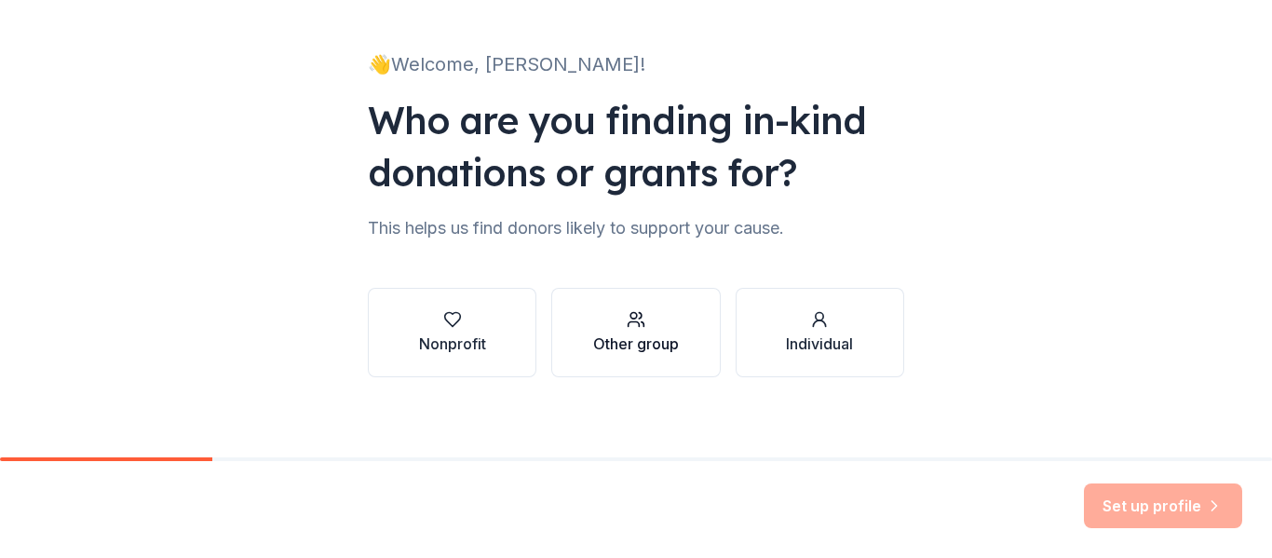 This screenshot has height=558, width=1272. Describe the element at coordinates (452, 343) in the screenshot. I see `div: Nonprofit` at that location.